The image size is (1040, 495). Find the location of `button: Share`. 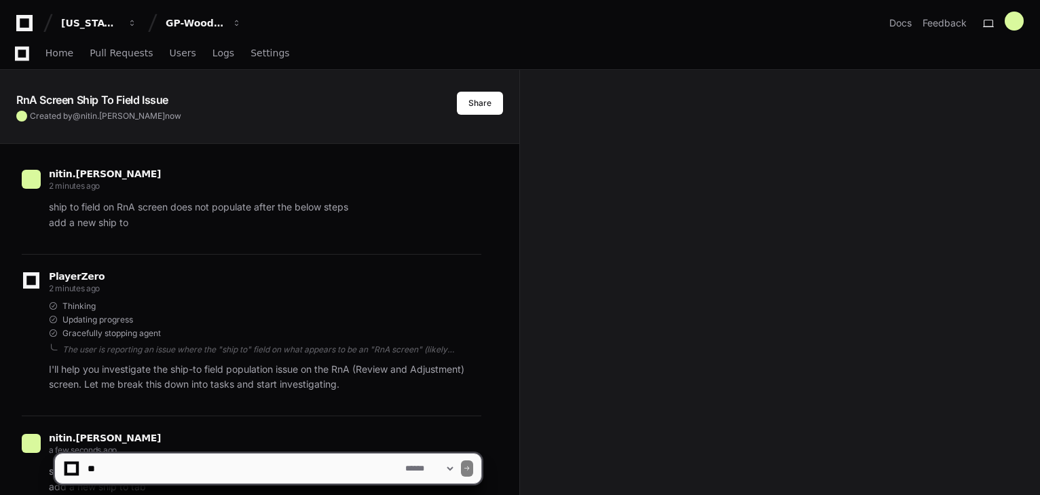

button: Share is located at coordinates (480, 103).